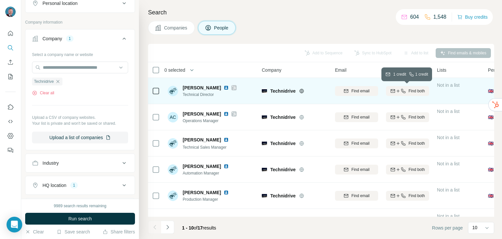 The height and width of the screenshot is (239, 502). I want to click on span: People, so click(222, 28).